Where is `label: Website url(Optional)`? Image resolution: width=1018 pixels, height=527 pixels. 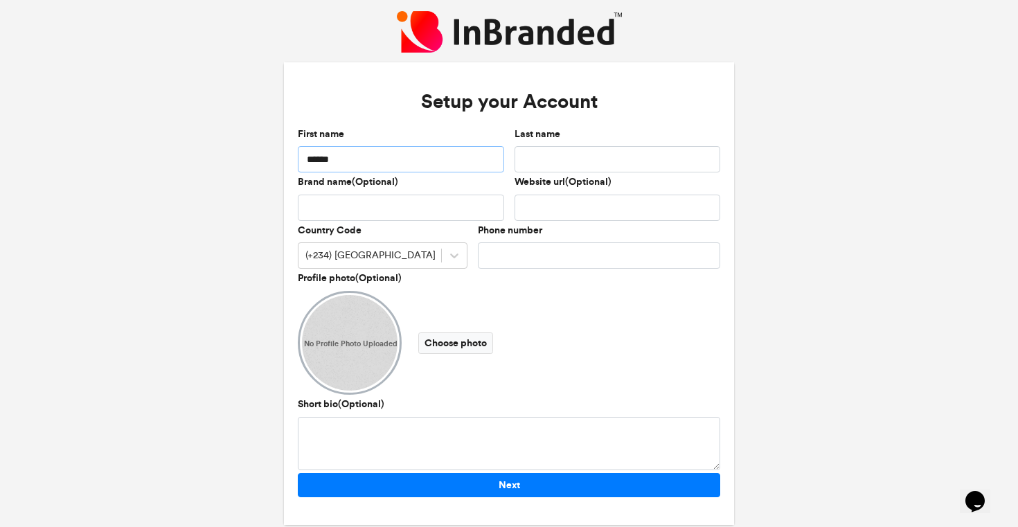 label: Website url(Optional) is located at coordinates (563, 182).